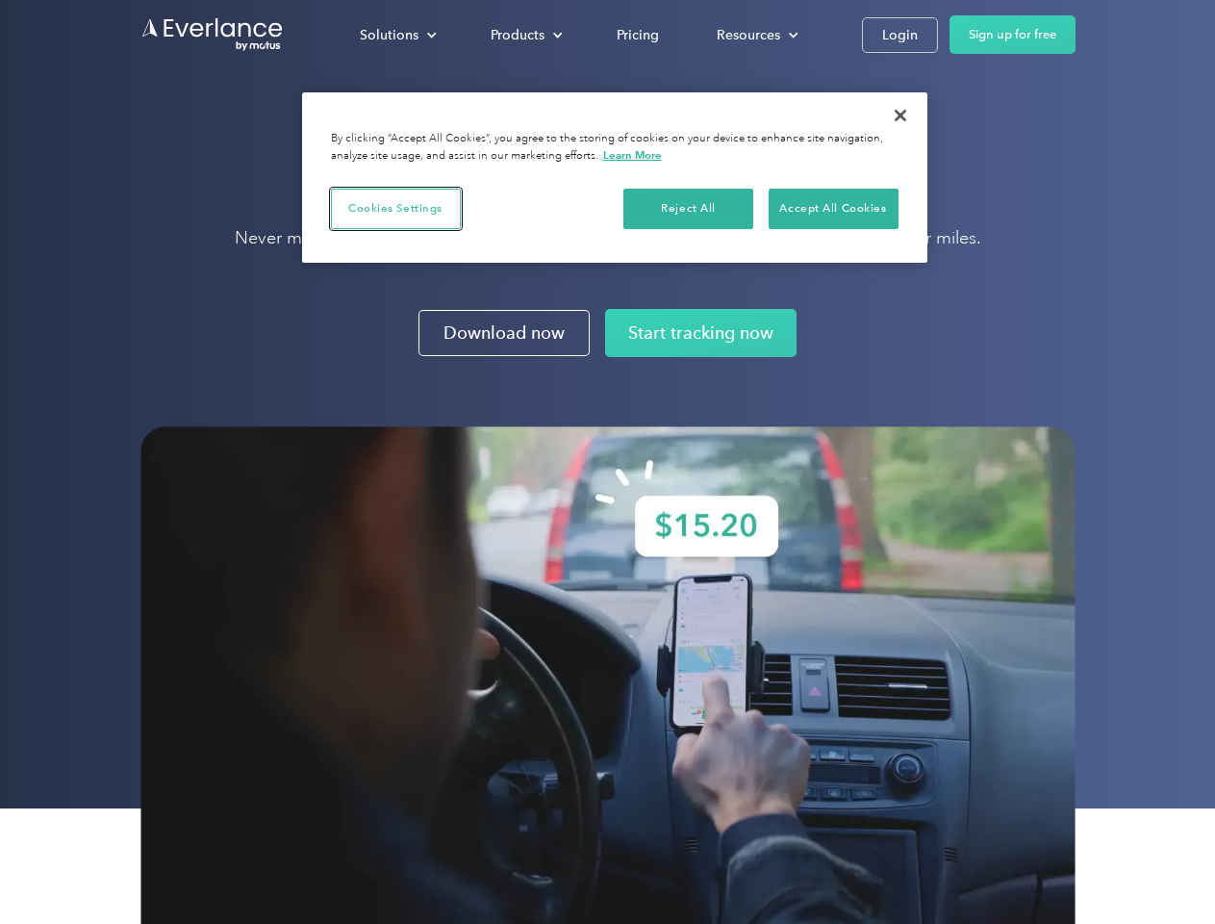 This screenshot has height=924, width=1215. What do you see at coordinates (701, 333) in the screenshot?
I see `a: Start tracking now` at bounding box center [701, 333].